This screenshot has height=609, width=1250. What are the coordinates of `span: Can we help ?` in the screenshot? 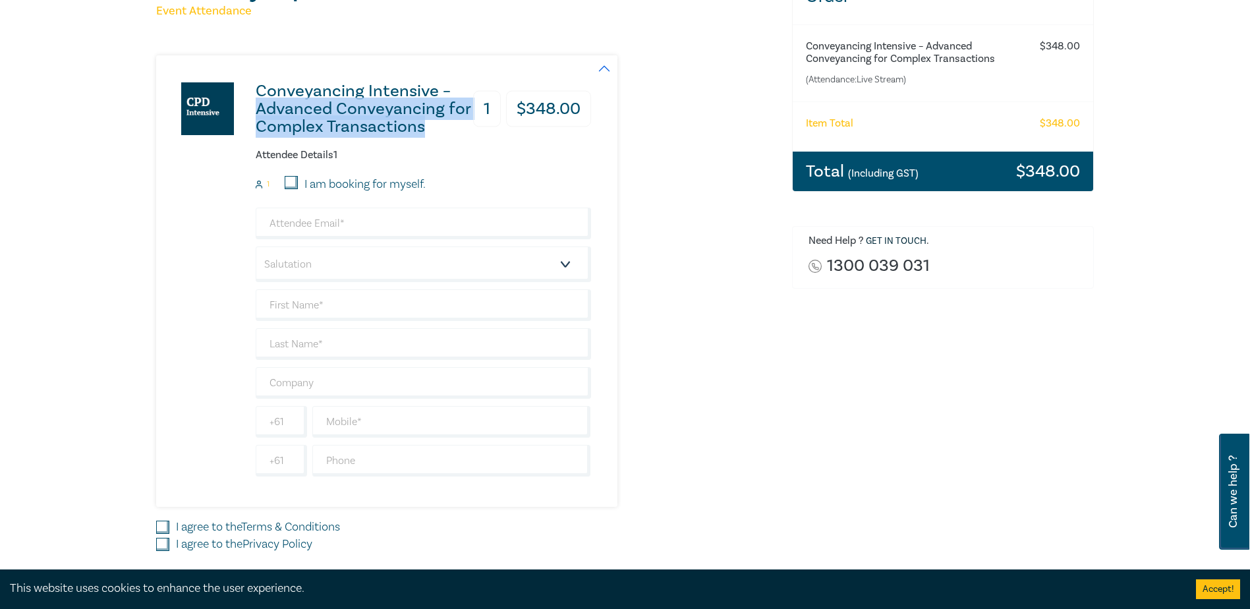 It's located at (1233, 492).